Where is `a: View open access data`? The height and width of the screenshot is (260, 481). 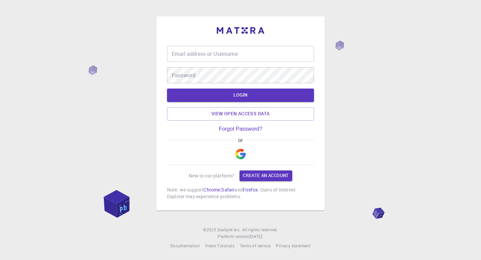
a: View open access data is located at coordinates (240, 114).